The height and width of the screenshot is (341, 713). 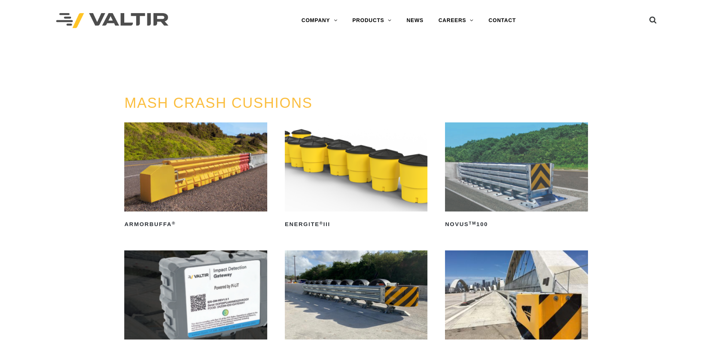 What do you see at coordinates (473, 223) in the screenshot?
I see `sup: TM` at bounding box center [473, 223].